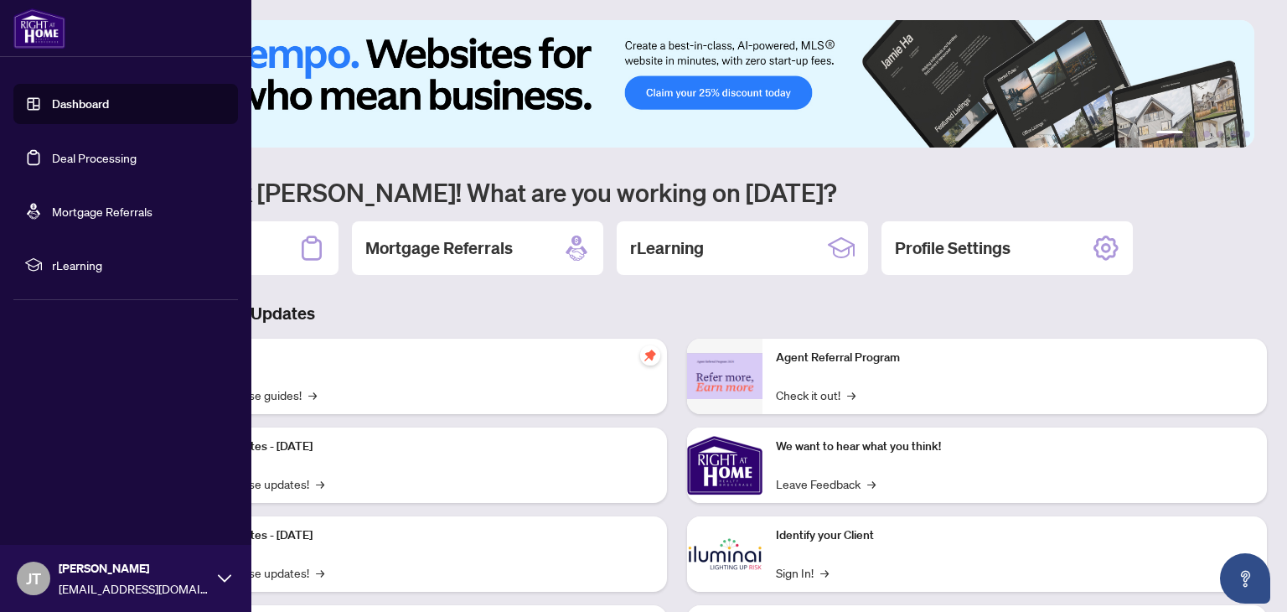 The height and width of the screenshot is (612, 1287). I want to click on img: Identify your Client, so click(725, 554).